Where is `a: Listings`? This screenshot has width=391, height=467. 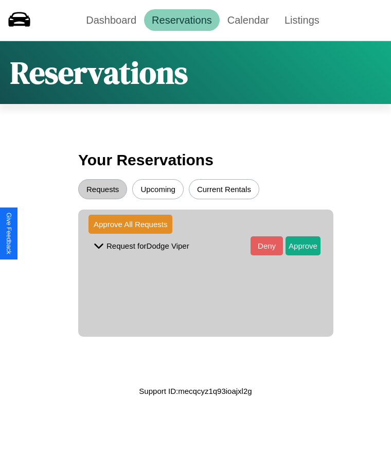
a: Listings is located at coordinates (302, 20).